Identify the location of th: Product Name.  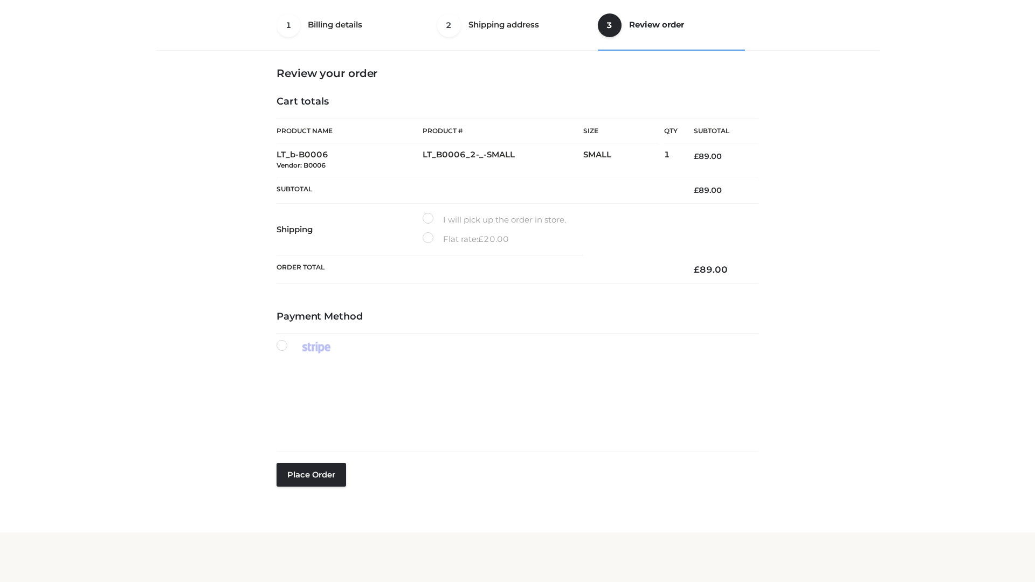
(349, 131).